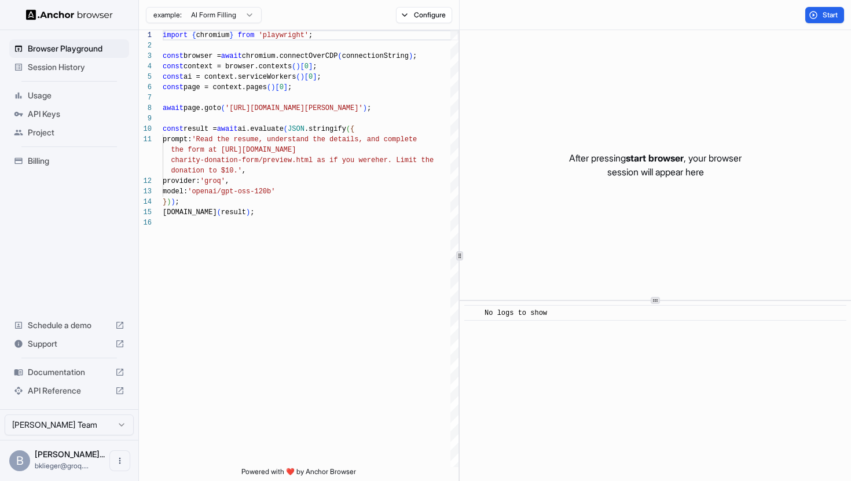  I want to click on span: context = browser.contexts, so click(237, 67).